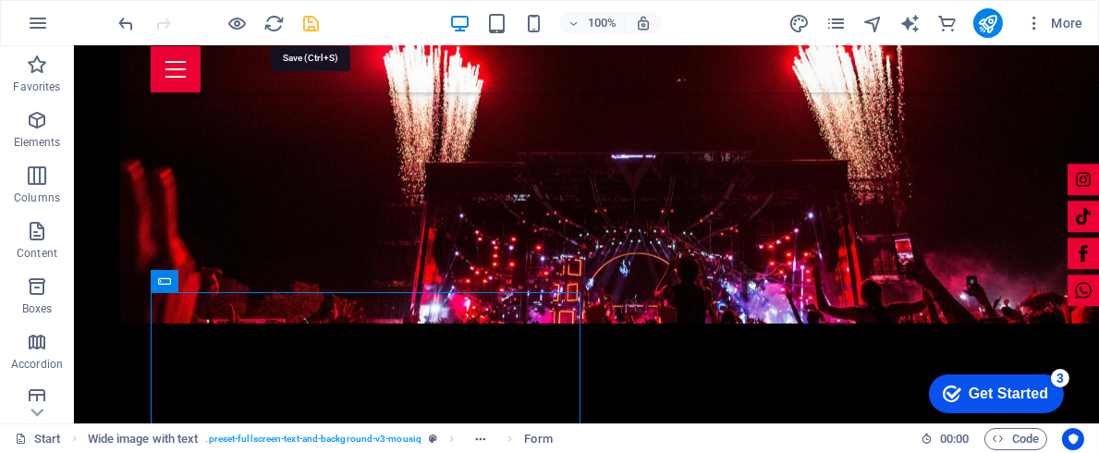 This screenshot has height=453, width=1099. Describe the element at coordinates (643, 23) in the screenshot. I see `i: On resize automatically adjust zoom level to fit chosen device.` at that location.